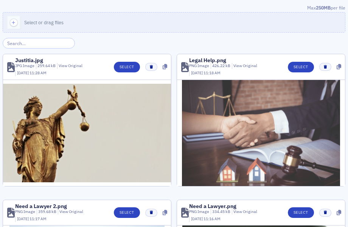 The width and height of the screenshot is (348, 227). Describe the element at coordinates (174, 8) in the screenshot. I see `div: Max per file` at that location.